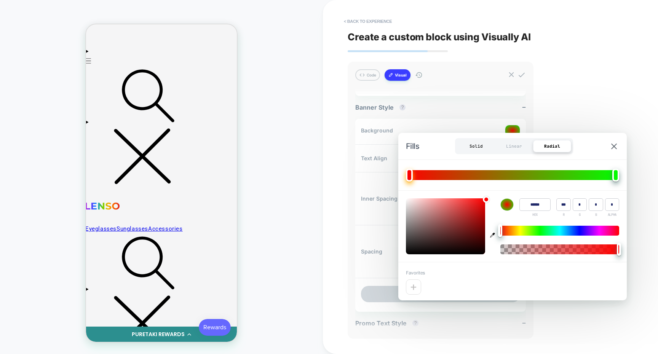  I want to click on span: Rewards, so click(16, 8).